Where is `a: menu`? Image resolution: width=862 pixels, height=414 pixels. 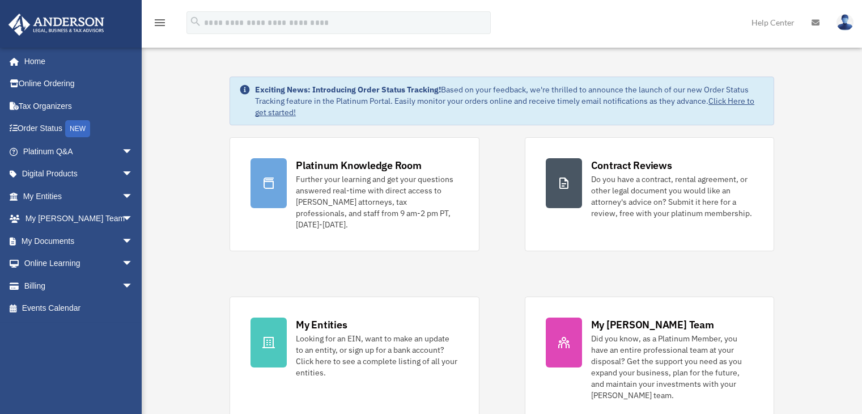
a: menu is located at coordinates (160, 24).